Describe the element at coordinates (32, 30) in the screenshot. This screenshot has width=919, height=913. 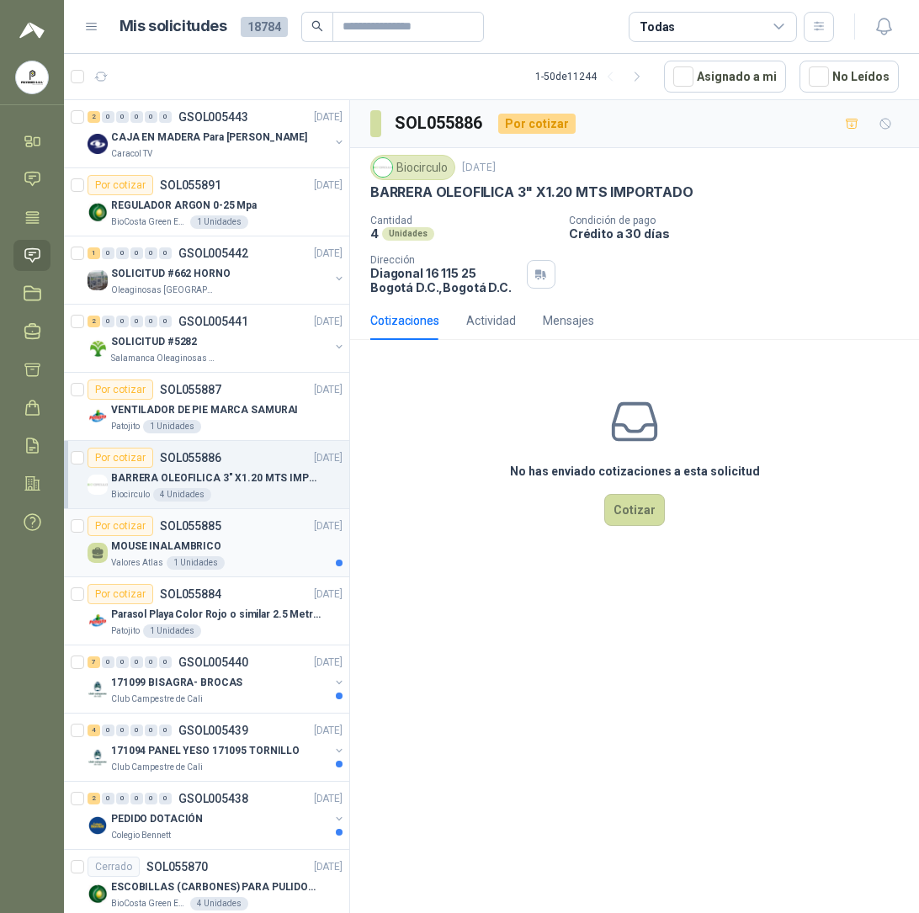
I see `img: Logo peakr` at that location.